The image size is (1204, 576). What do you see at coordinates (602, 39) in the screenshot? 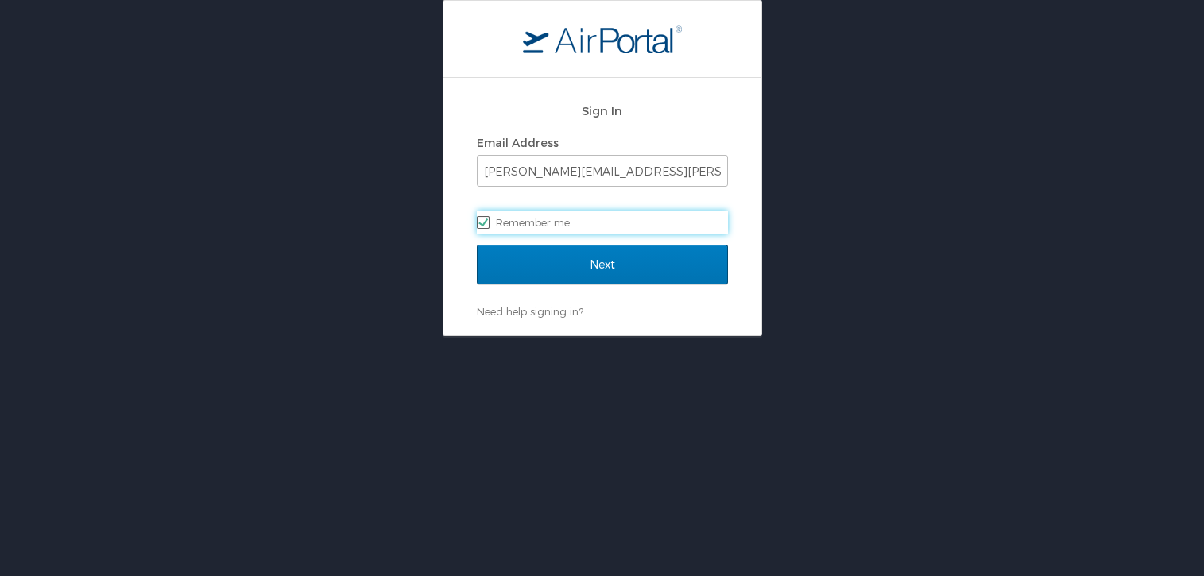
I see `img: logo` at bounding box center [602, 39].